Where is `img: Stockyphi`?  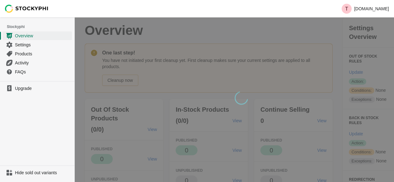
img: Stockyphi is located at coordinates (27, 9).